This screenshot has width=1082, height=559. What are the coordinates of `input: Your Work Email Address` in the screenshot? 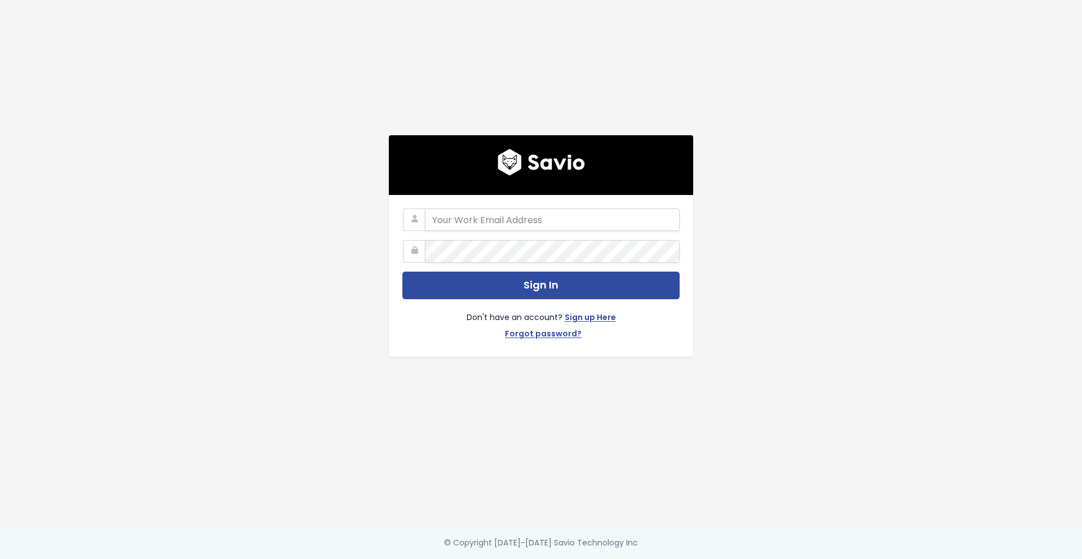 It's located at (552, 220).